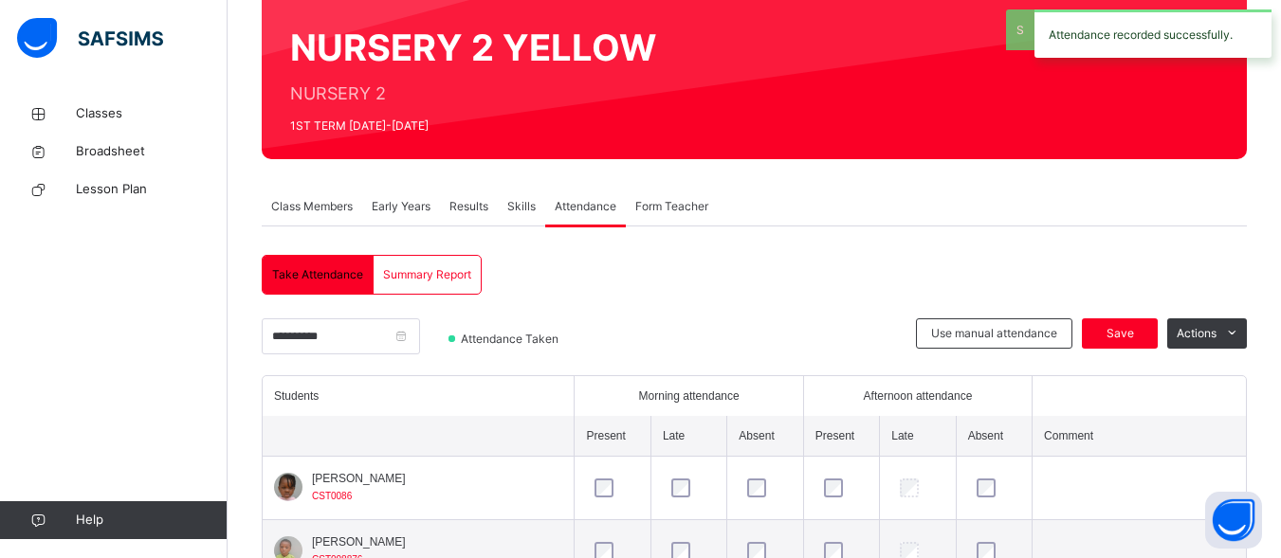 Image resolution: width=1281 pixels, height=558 pixels. Describe the element at coordinates (318, 275) in the screenshot. I see `span: Take Attendance` at that location.